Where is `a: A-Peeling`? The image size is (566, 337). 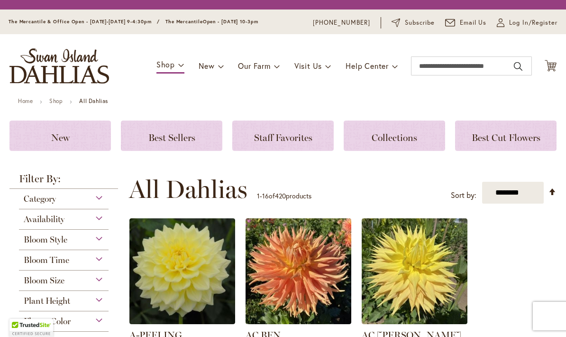
a: A-Peeling is located at coordinates (182, 321).